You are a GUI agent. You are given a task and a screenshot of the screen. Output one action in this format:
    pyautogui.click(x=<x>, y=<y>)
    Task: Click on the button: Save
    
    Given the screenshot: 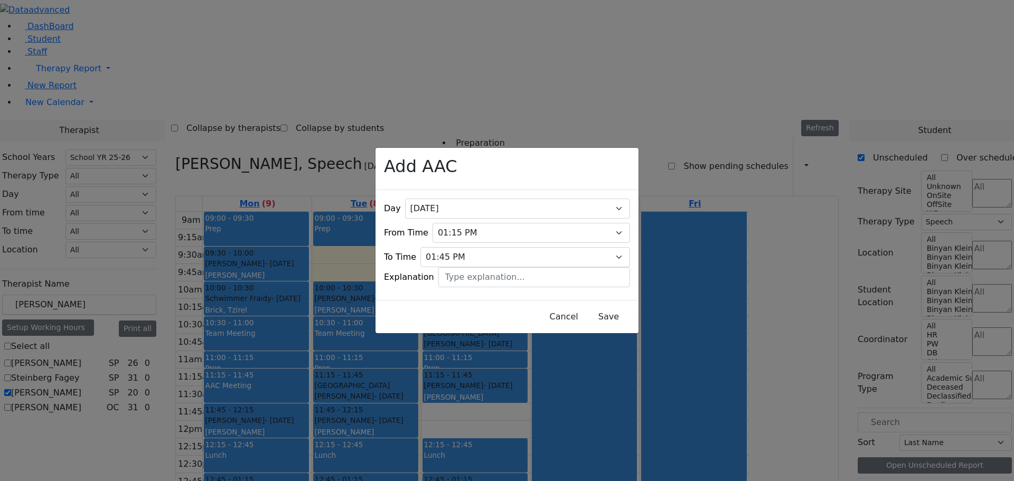 What is the action you would take?
    pyautogui.click(x=608, y=317)
    